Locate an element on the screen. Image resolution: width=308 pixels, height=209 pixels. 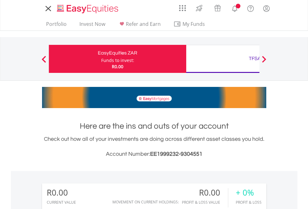
a: Notifications is located at coordinates (234, 8).